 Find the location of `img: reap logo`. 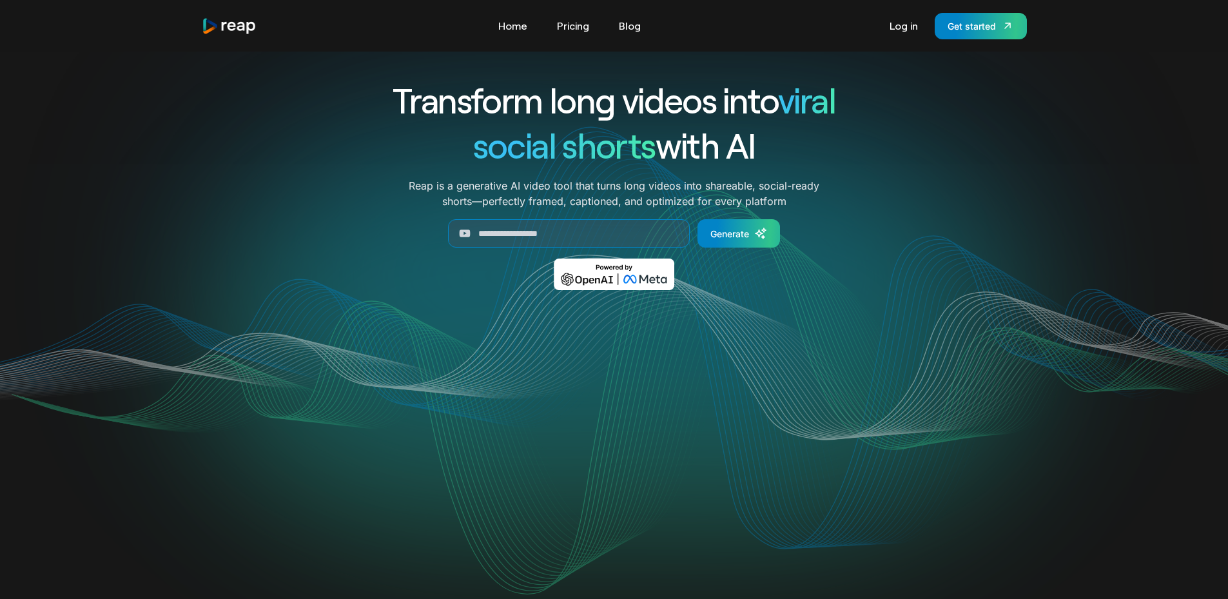

img: reap logo is located at coordinates (229, 26).